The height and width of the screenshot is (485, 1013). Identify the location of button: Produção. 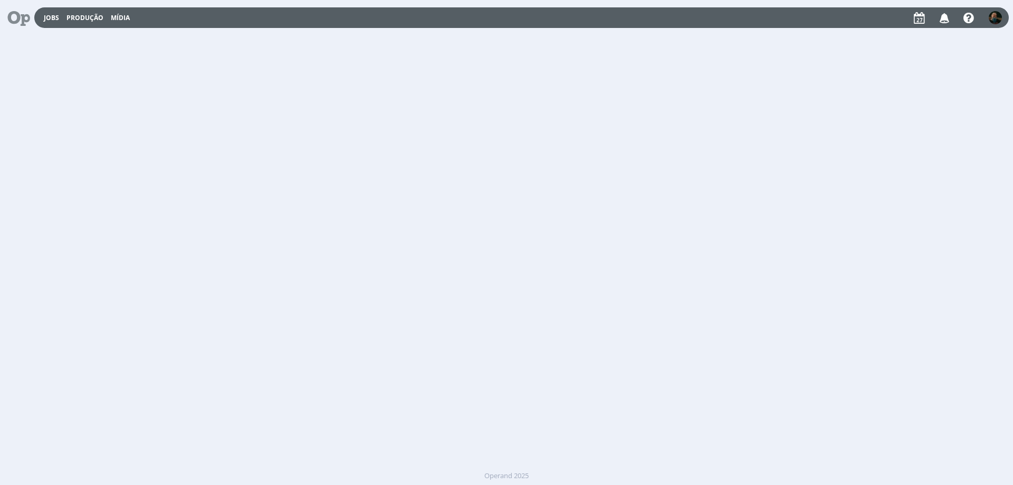
(85, 18).